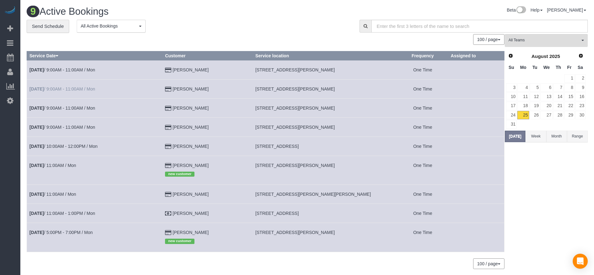 Image resolution: width=594 pixels, height=275 pixels. What do you see at coordinates (547, 115) in the screenshot?
I see `a: 27` at bounding box center [547, 115].